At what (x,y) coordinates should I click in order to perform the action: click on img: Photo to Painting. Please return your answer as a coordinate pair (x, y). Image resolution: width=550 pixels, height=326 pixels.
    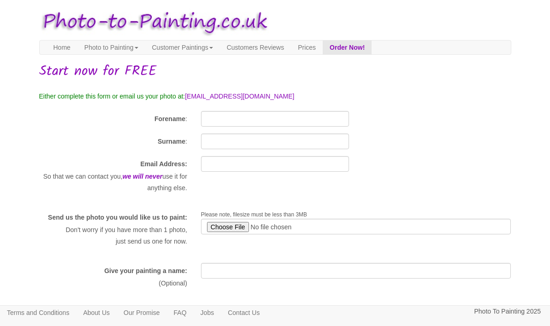
    Looking at the image, I should click on (153, 22).